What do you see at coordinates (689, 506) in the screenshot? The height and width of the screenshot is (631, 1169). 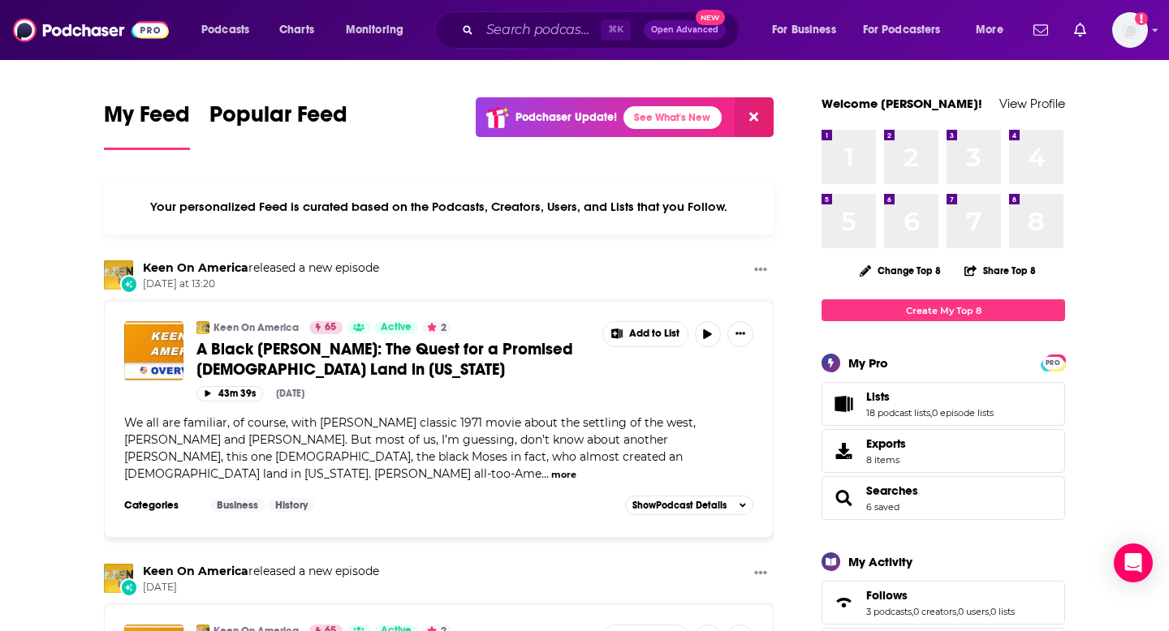 I see `button: ShowPodcast Details` at bounding box center [689, 506].